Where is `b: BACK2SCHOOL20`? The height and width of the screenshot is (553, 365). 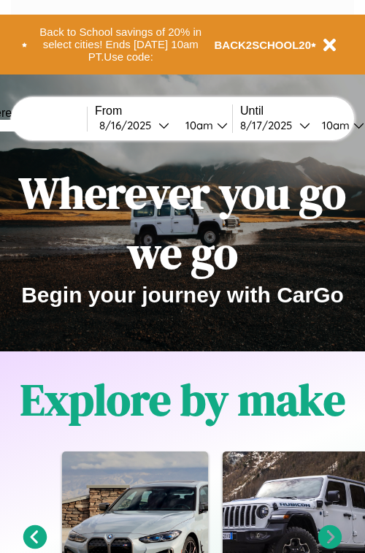 b: BACK2SCHOOL20 is located at coordinates (263, 45).